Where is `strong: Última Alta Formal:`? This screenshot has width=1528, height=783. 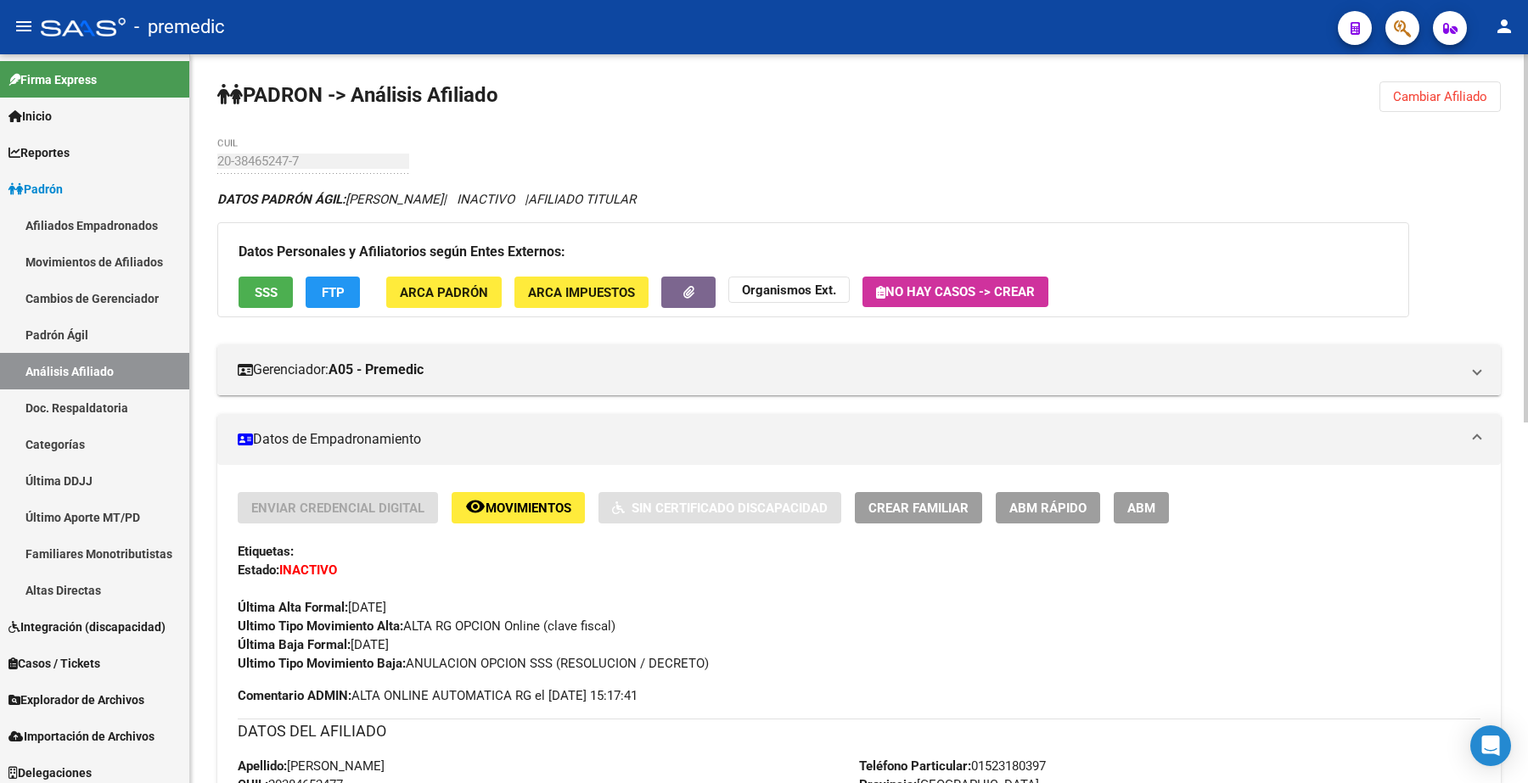
strong: Última Alta Formal: is located at coordinates (293, 608).